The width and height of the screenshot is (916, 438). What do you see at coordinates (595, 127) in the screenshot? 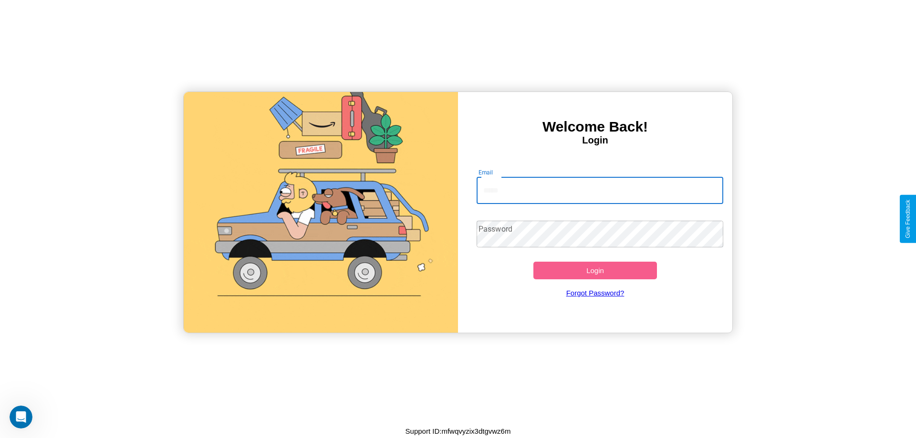
I see `h3: Welcome Back!` at bounding box center [595, 127].